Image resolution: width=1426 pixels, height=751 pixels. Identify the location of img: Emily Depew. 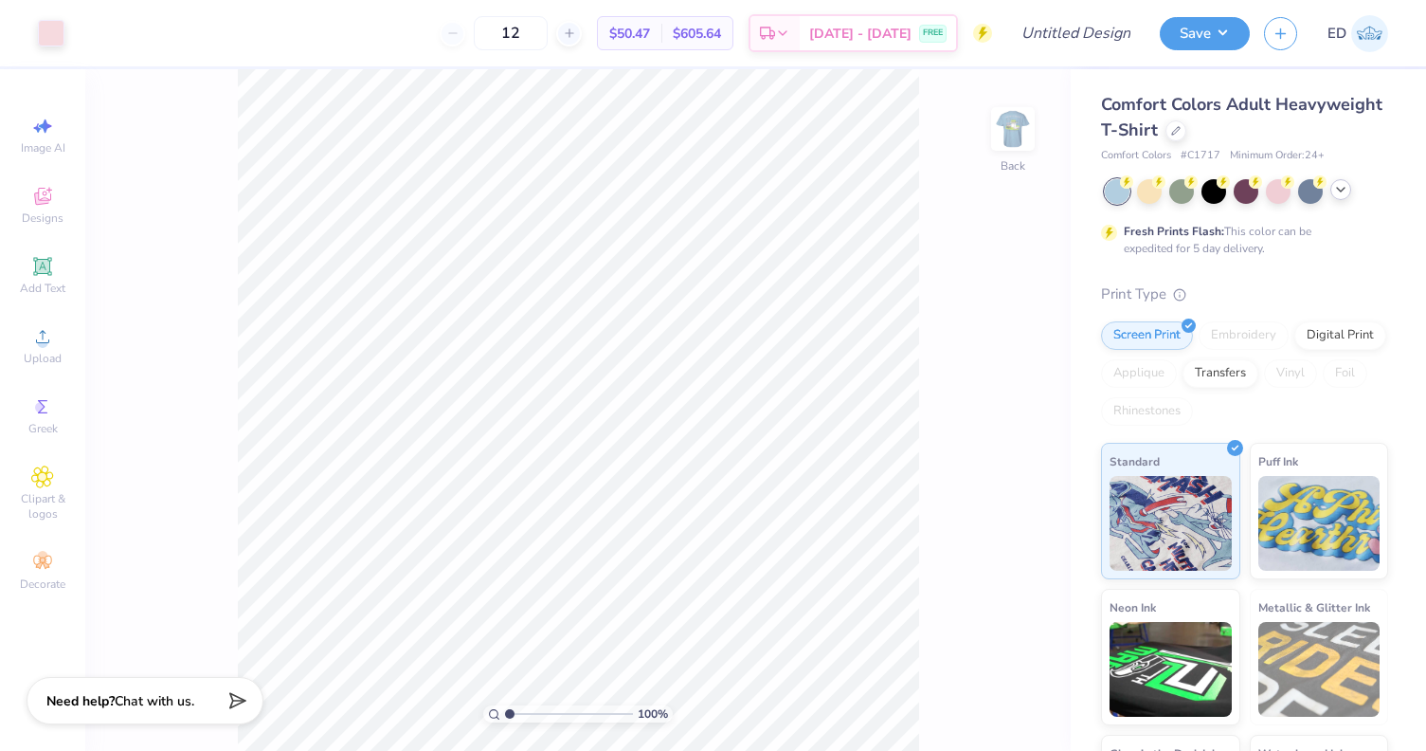
(1370, 33).